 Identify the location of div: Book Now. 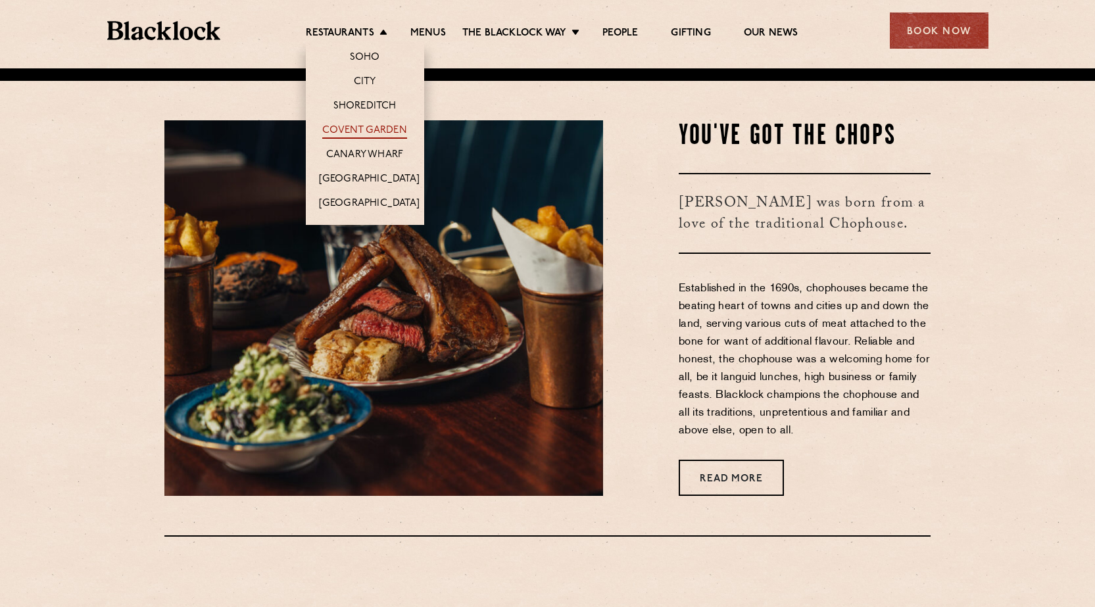
(939, 30).